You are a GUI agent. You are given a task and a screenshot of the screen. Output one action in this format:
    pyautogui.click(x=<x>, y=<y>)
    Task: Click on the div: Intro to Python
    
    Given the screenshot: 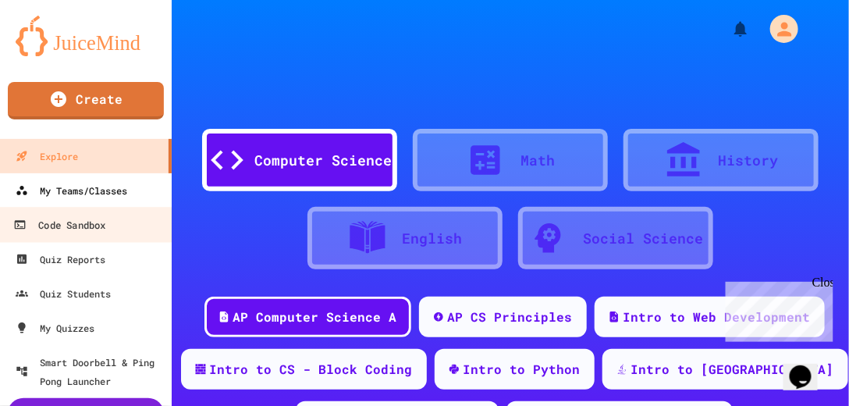 What is the action you would take?
    pyautogui.click(x=522, y=369)
    